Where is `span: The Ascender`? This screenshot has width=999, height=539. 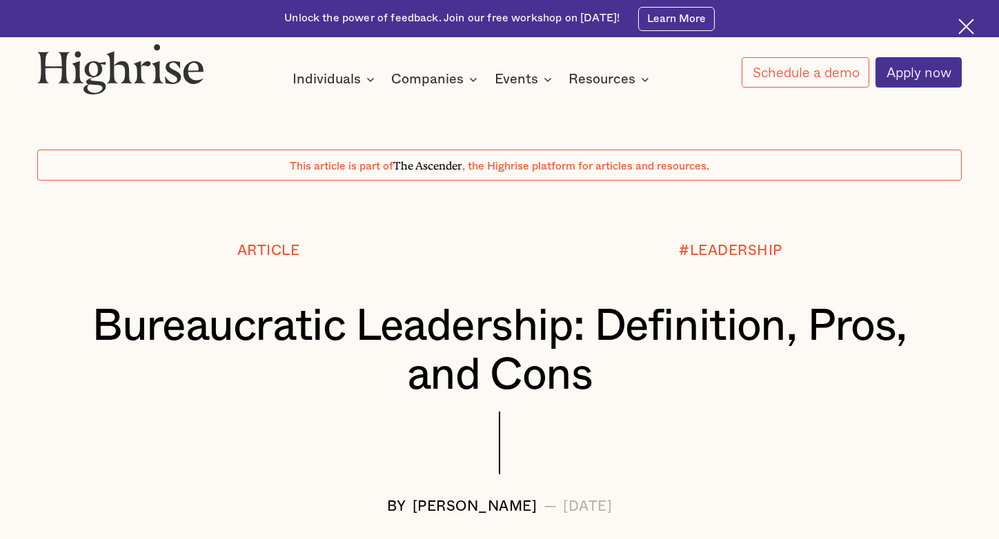
span: The Ascender is located at coordinates (428, 163).